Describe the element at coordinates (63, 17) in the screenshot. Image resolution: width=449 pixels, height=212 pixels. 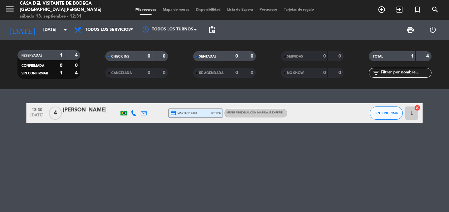
I see `div: sábado 13. septiembre - 12:31` at that location.